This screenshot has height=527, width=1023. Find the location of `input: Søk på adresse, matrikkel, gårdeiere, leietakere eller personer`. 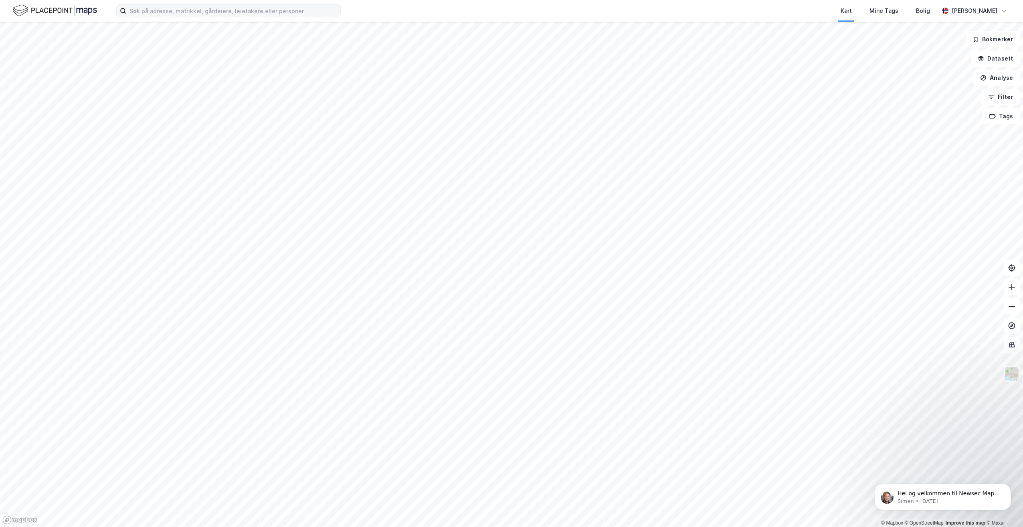

input: Søk på adresse, matrikkel, gårdeiere, leietakere eller personer is located at coordinates (233, 11).